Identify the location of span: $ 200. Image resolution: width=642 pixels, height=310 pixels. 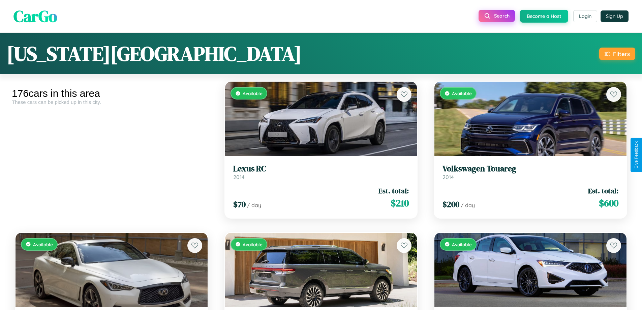
(451, 204).